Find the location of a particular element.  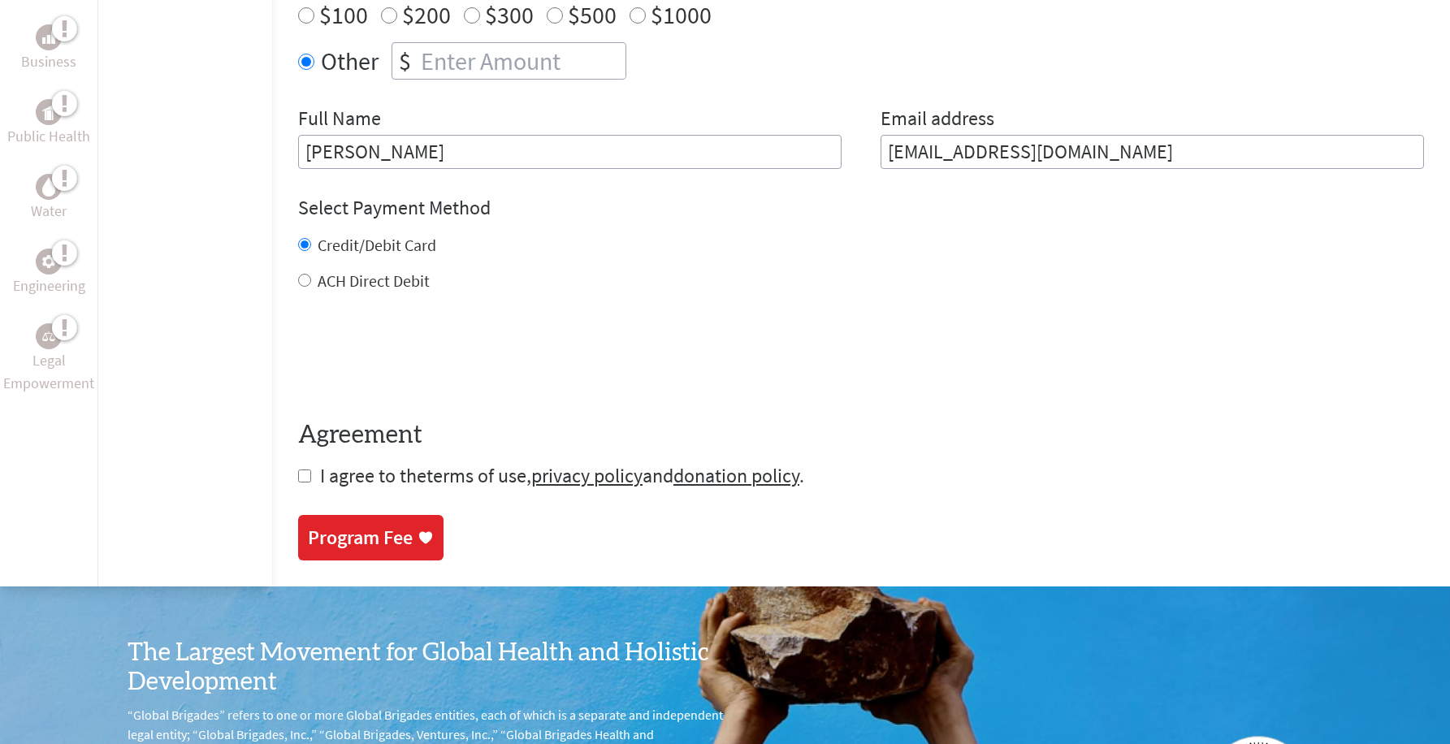

p: Water is located at coordinates (49, 211).